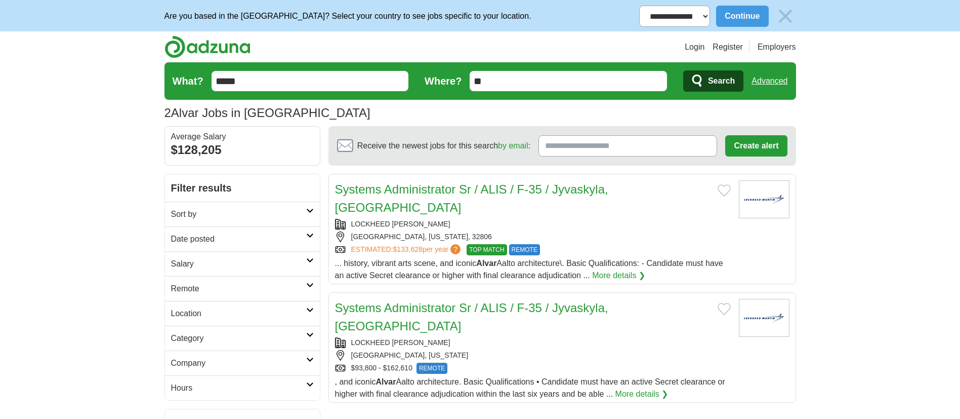 This screenshot has width=960, height=419. I want to click on h2: Salary, so click(238, 264).